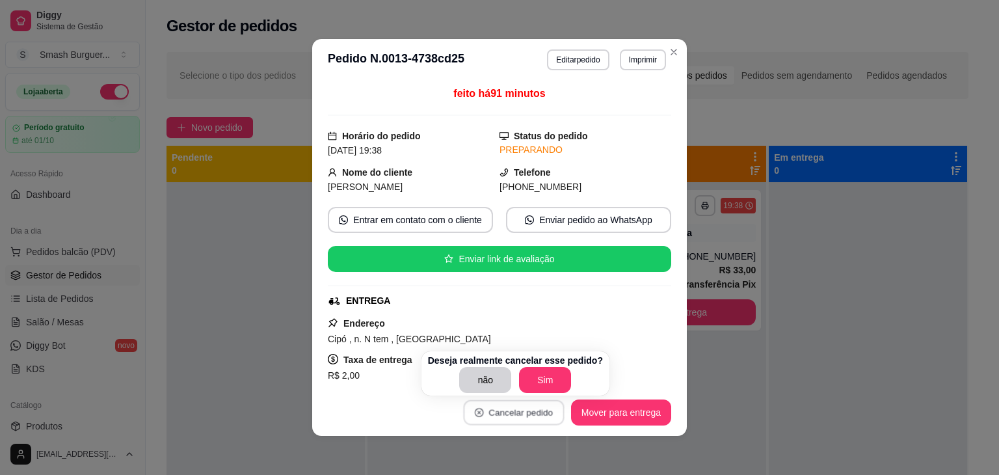 The width and height of the screenshot is (999, 475). What do you see at coordinates (411, 220) in the screenshot?
I see `button: whats-appEntrar em contato com o cliente` at bounding box center [411, 220].